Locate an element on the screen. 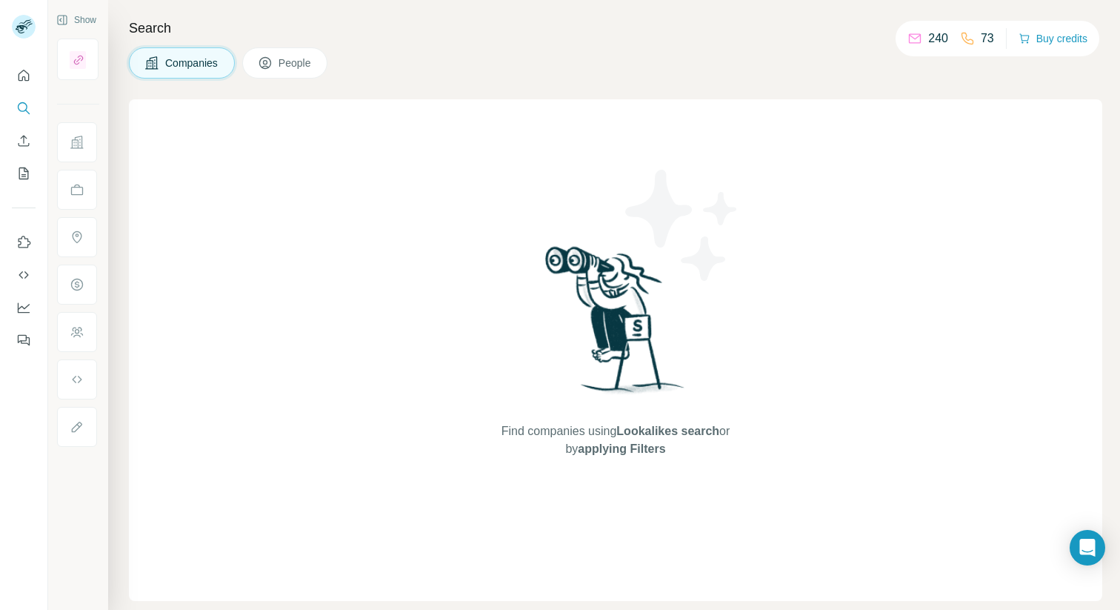 The height and width of the screenshot is (610, 1120). span: applying Filters is located at coordinates (622, 448).